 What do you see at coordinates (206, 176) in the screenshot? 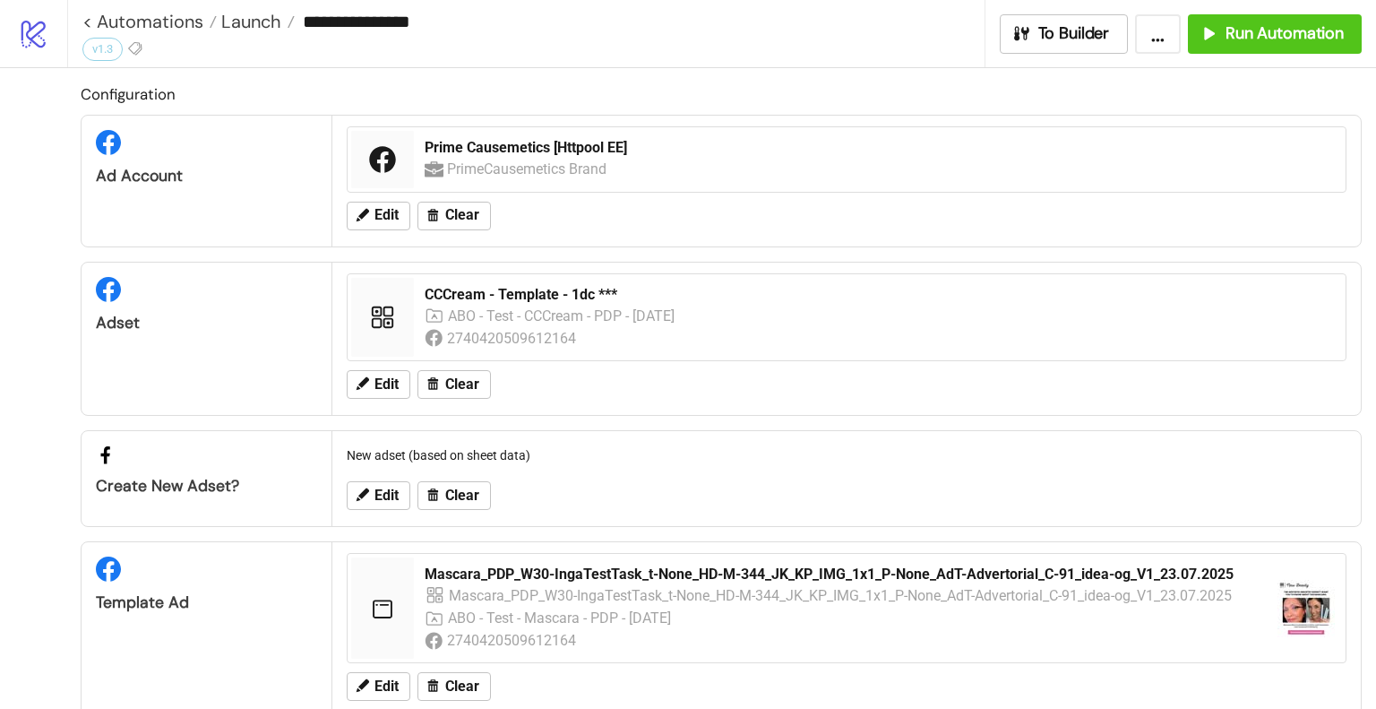
I see `div: Ad Account` at bounding box center [206, 176].